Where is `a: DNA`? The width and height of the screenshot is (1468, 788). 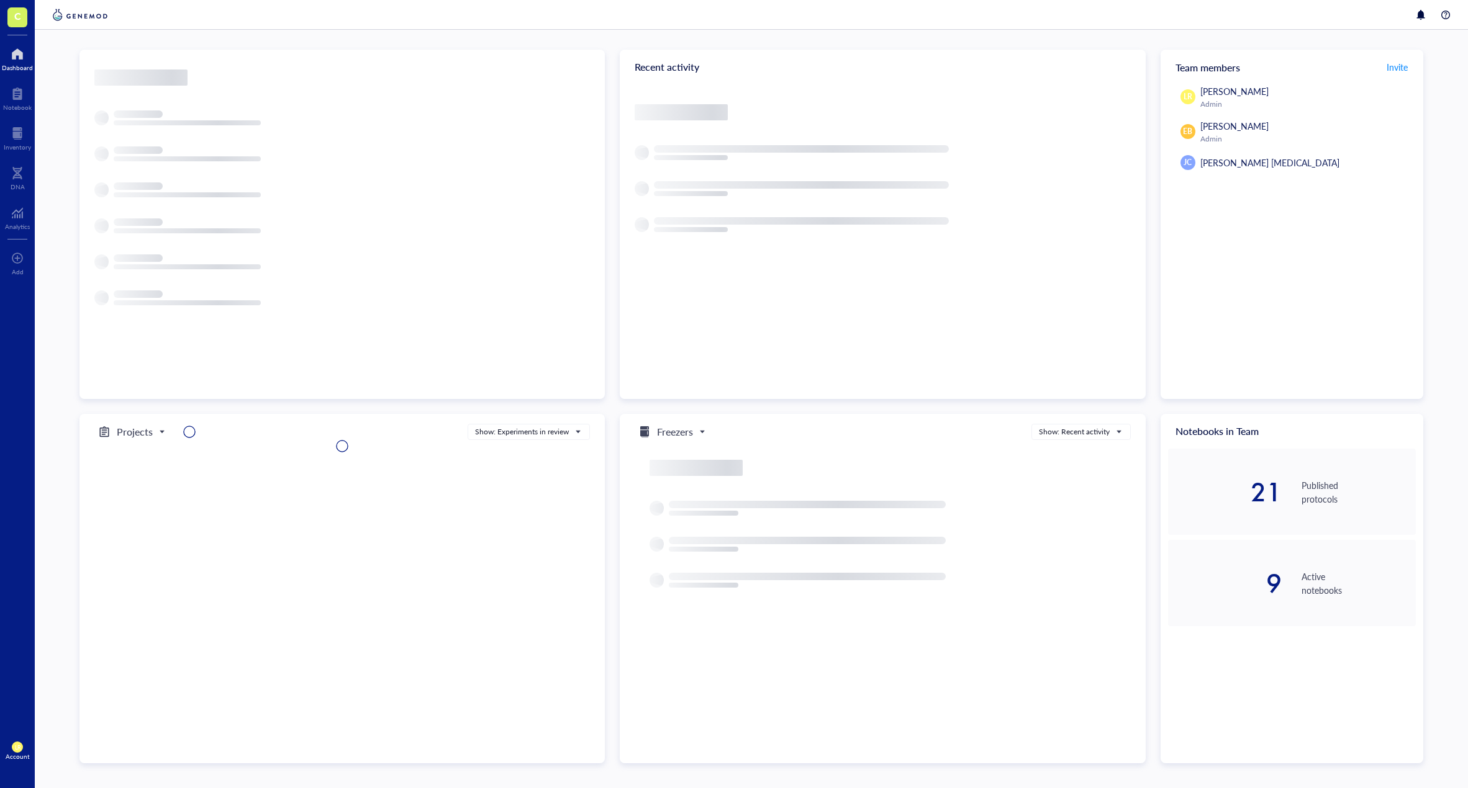 a: DNA is located at coordinates (17, 177).